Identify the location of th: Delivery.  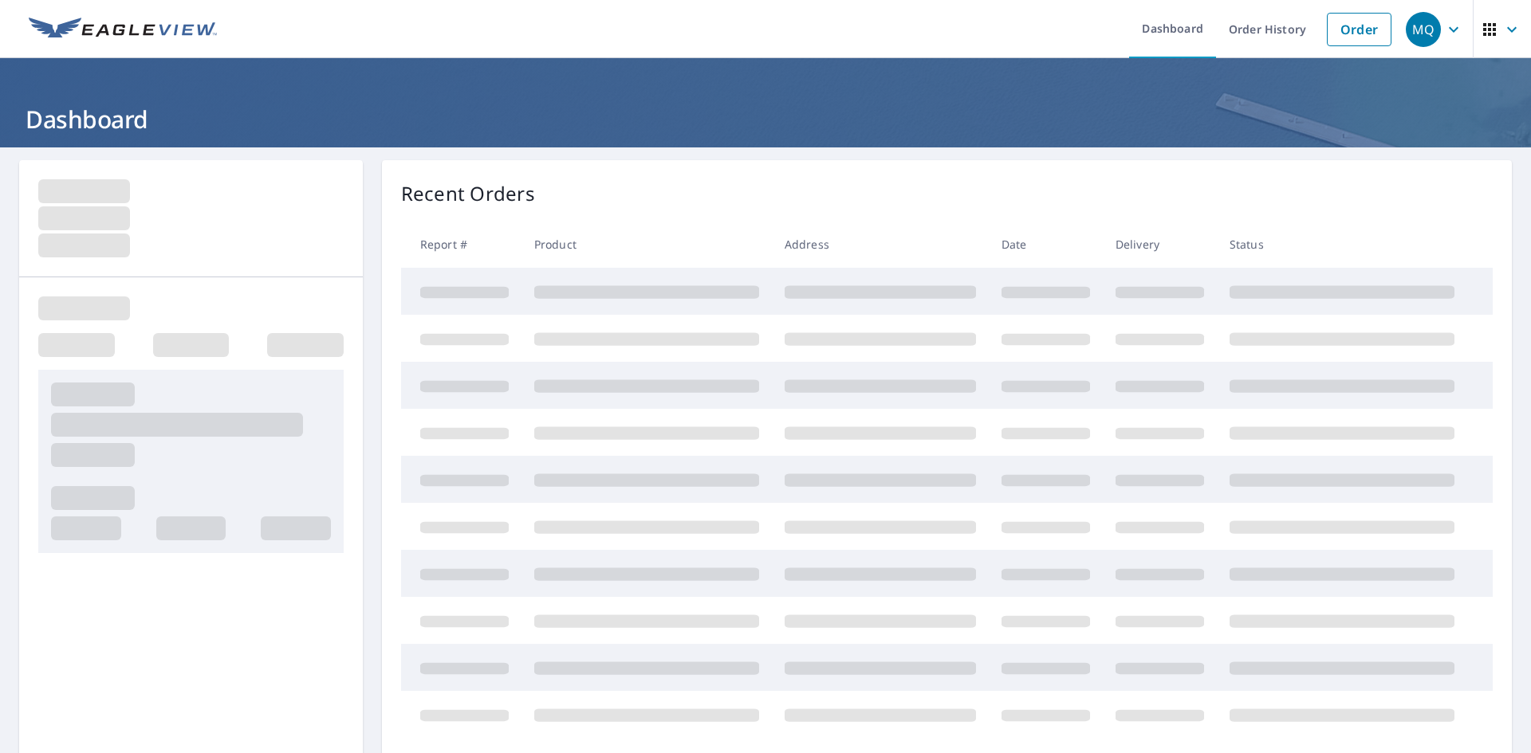
(1159, 244).